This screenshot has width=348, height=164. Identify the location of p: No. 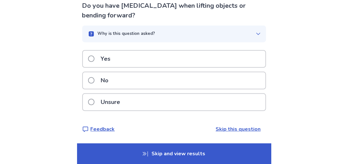
(105, 81).